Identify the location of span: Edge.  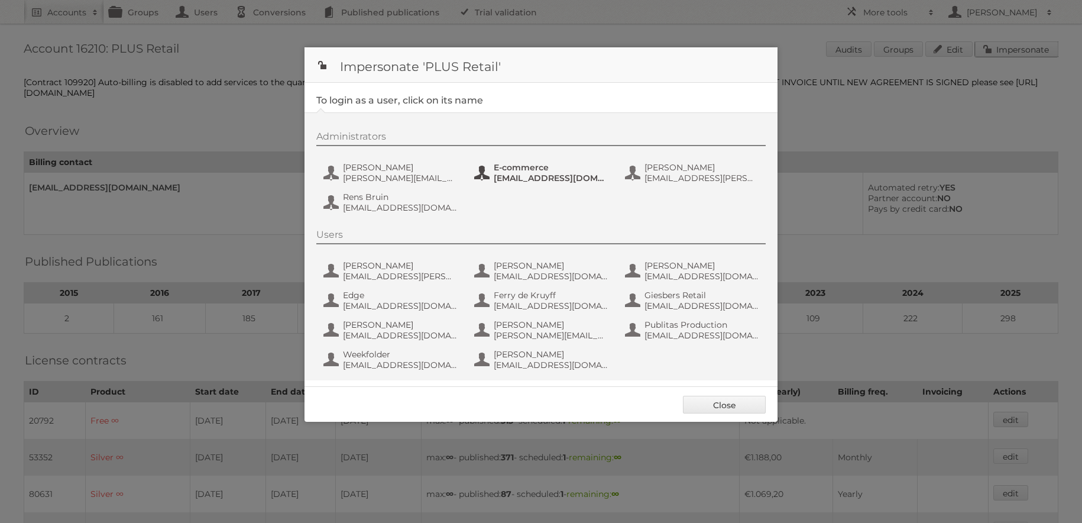
(400, 295).